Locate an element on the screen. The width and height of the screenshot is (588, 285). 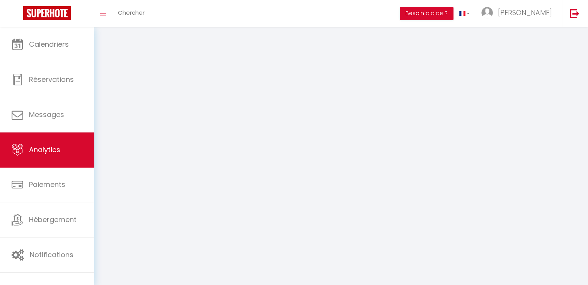
span: Calendriers is located at coordinates (49, 44).